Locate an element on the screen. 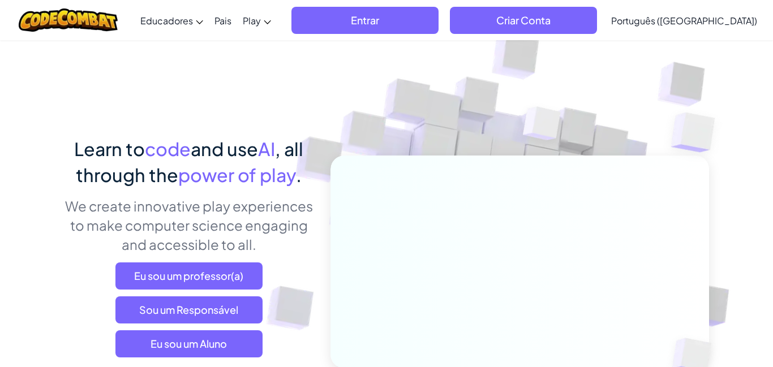 This screenshot has height=367, width=773. span: Learn to is located at coordinates (109, 149).